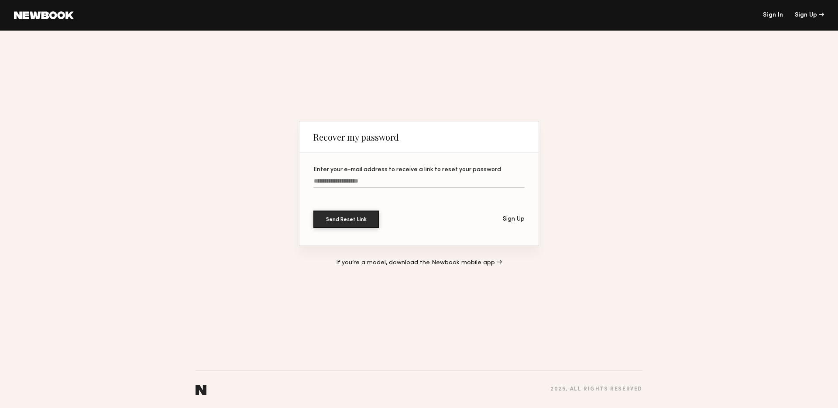  Describe the element at coordinates (356, 137) in the screenshot. I see `div: Recover my password` at that location.